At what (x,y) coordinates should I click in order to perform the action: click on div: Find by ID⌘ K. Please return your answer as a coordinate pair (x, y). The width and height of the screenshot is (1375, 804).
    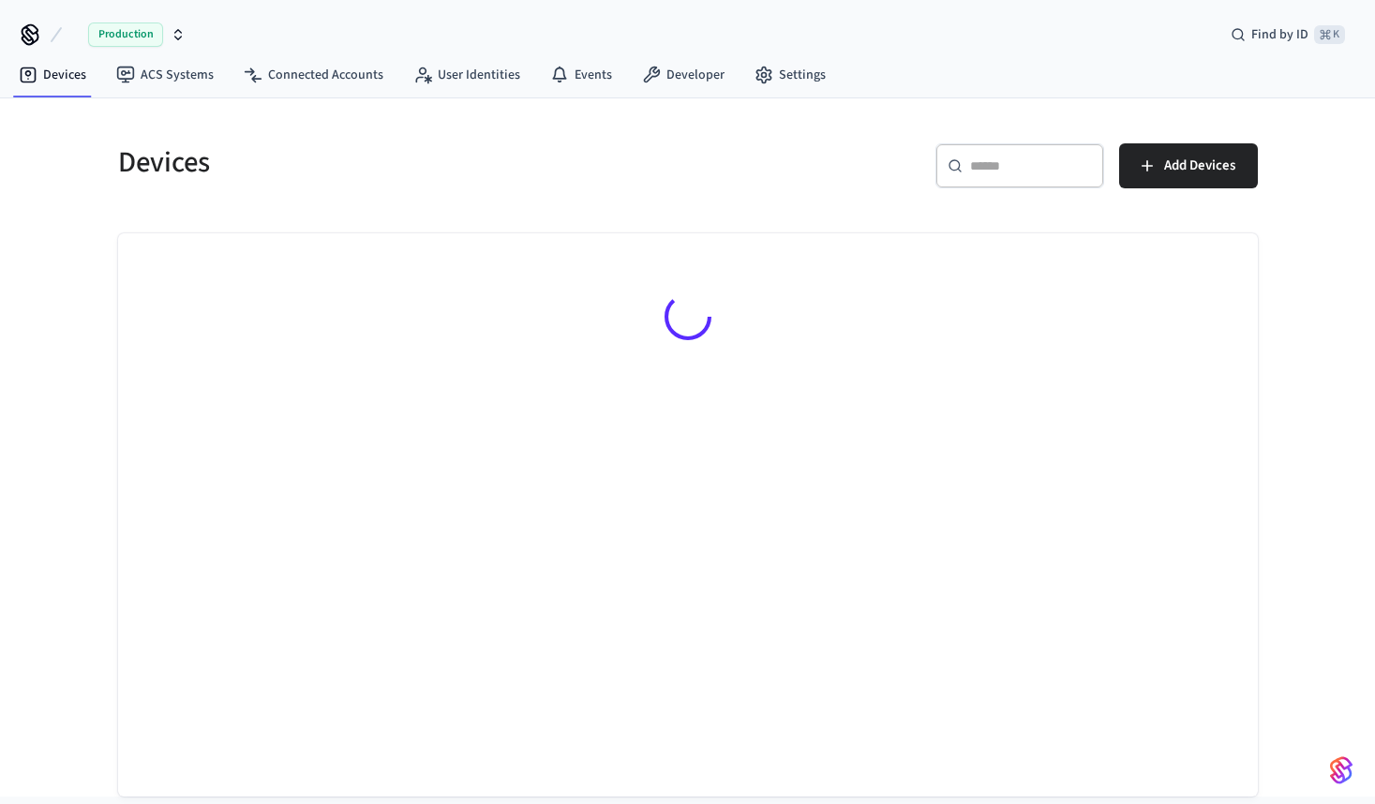
    Looking at the image, I should click on (1287, 35).